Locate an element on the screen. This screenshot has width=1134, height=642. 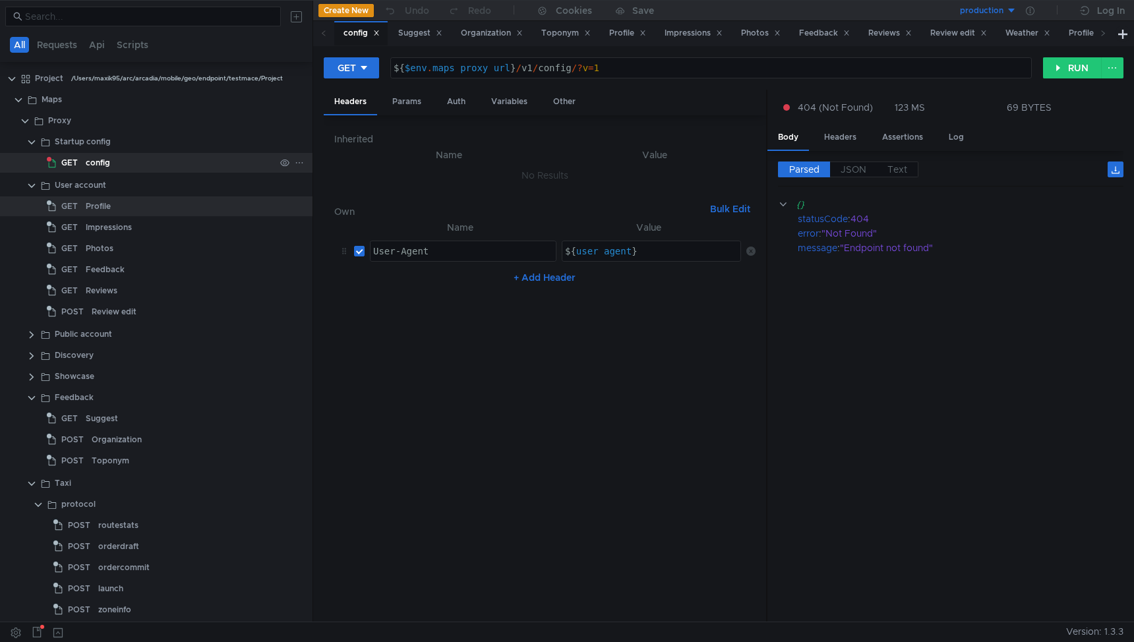
span: JSON is located at coordinates (853, 169).